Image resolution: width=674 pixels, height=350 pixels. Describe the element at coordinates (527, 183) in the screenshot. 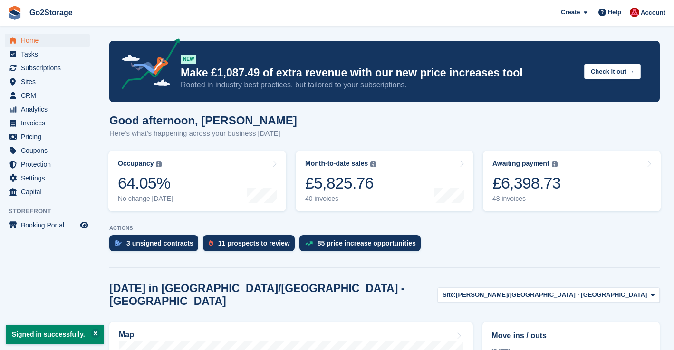

I see `div: £6,398.73` at that location.